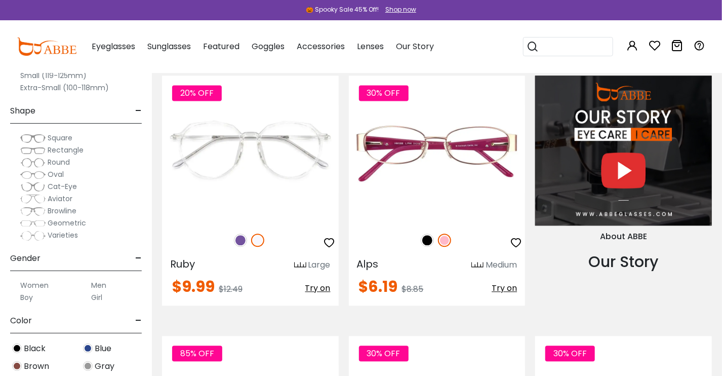 This screenshot has height=376, width=722. I want to click on span: Sunglasses, so click(169, 46).